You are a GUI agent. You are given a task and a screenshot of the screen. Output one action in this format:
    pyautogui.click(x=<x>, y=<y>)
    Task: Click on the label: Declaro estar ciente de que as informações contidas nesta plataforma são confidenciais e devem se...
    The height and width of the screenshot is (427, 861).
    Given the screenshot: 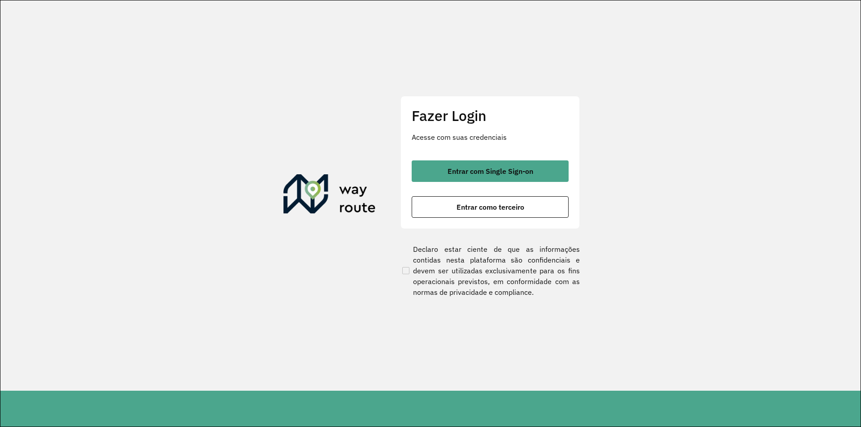 What is the action you would take?
    pyautogui.click(x=490, y=271)
    